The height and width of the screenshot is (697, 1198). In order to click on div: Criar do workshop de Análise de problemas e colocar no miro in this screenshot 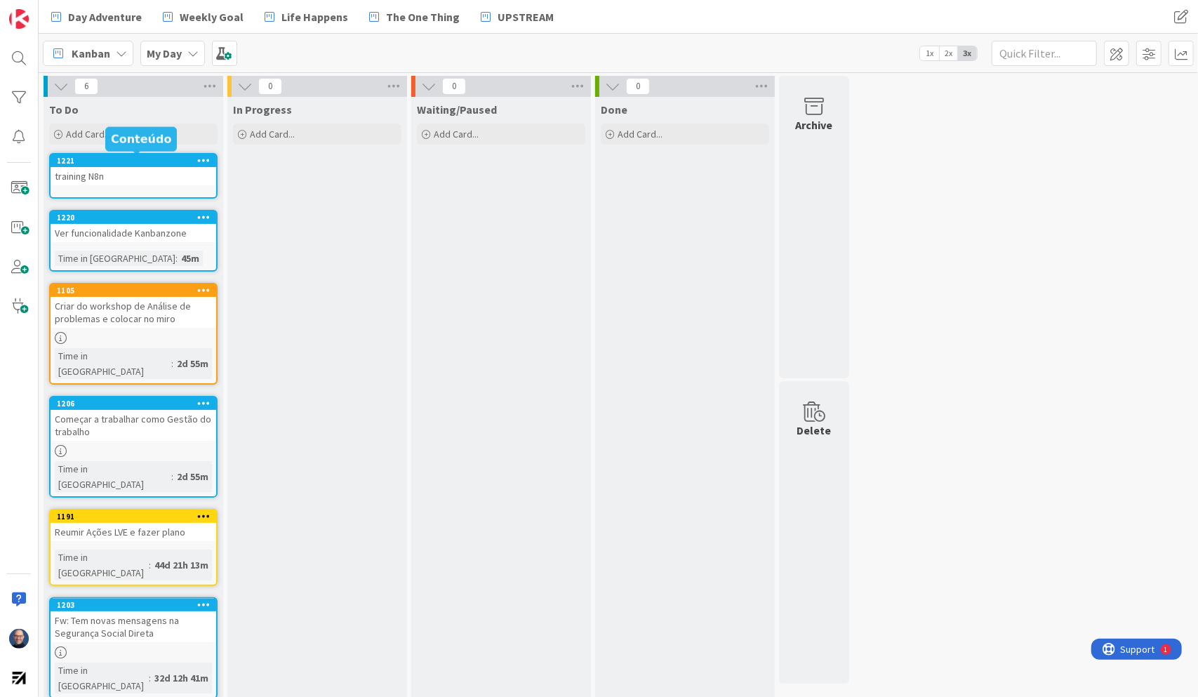, I will do `click(133, 312)`.